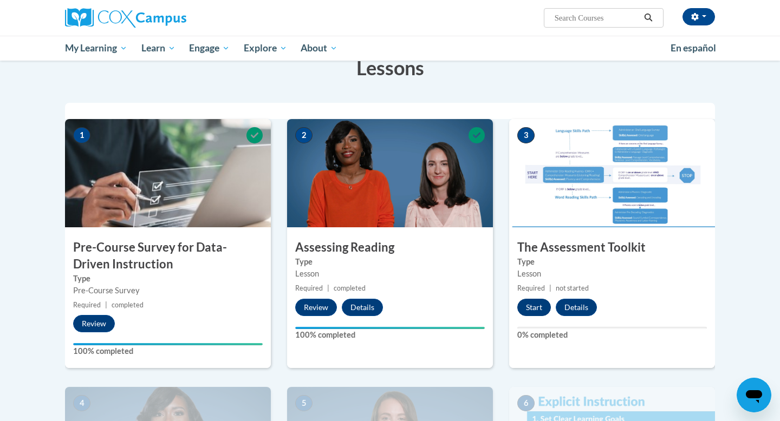  What do you see at coordinates (158, 48) in the screenshot?
I see `a: Learn` at bounding box center [158, 48].